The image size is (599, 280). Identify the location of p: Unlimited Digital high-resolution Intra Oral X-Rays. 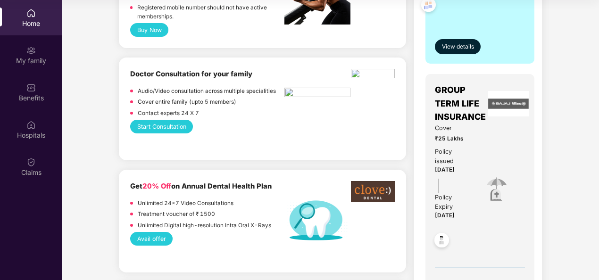
(204, 225).